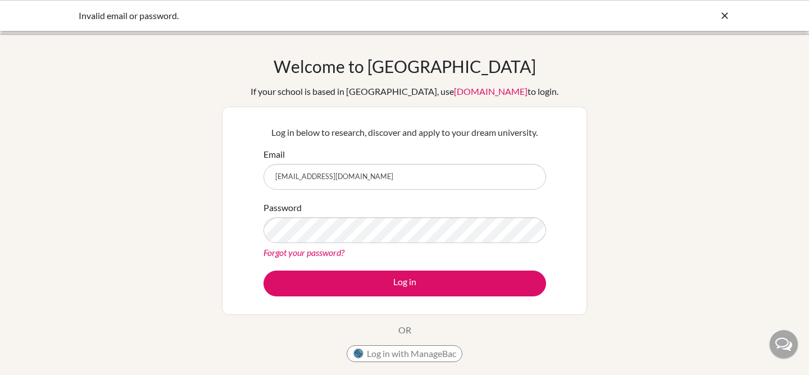 The height and width of the screenshot is (375, 809). I want to click on button: Log in with ManageBac, so click(404, 354).